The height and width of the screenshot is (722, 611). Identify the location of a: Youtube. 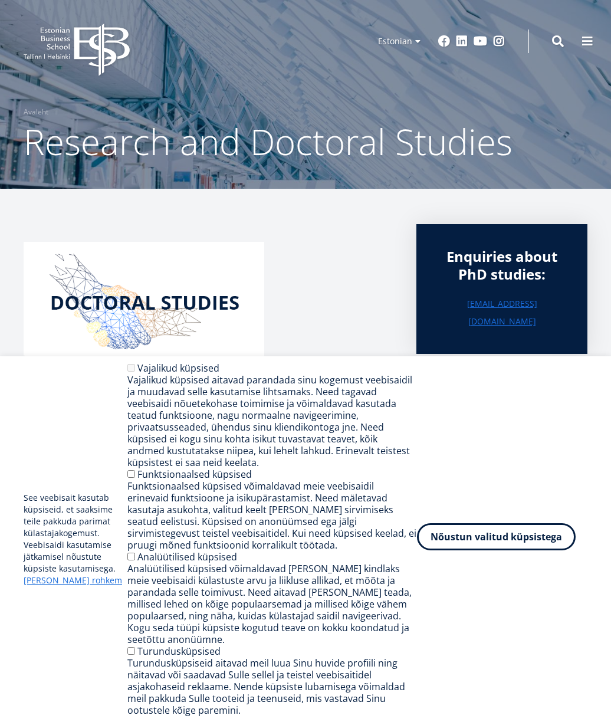
(480, 41).